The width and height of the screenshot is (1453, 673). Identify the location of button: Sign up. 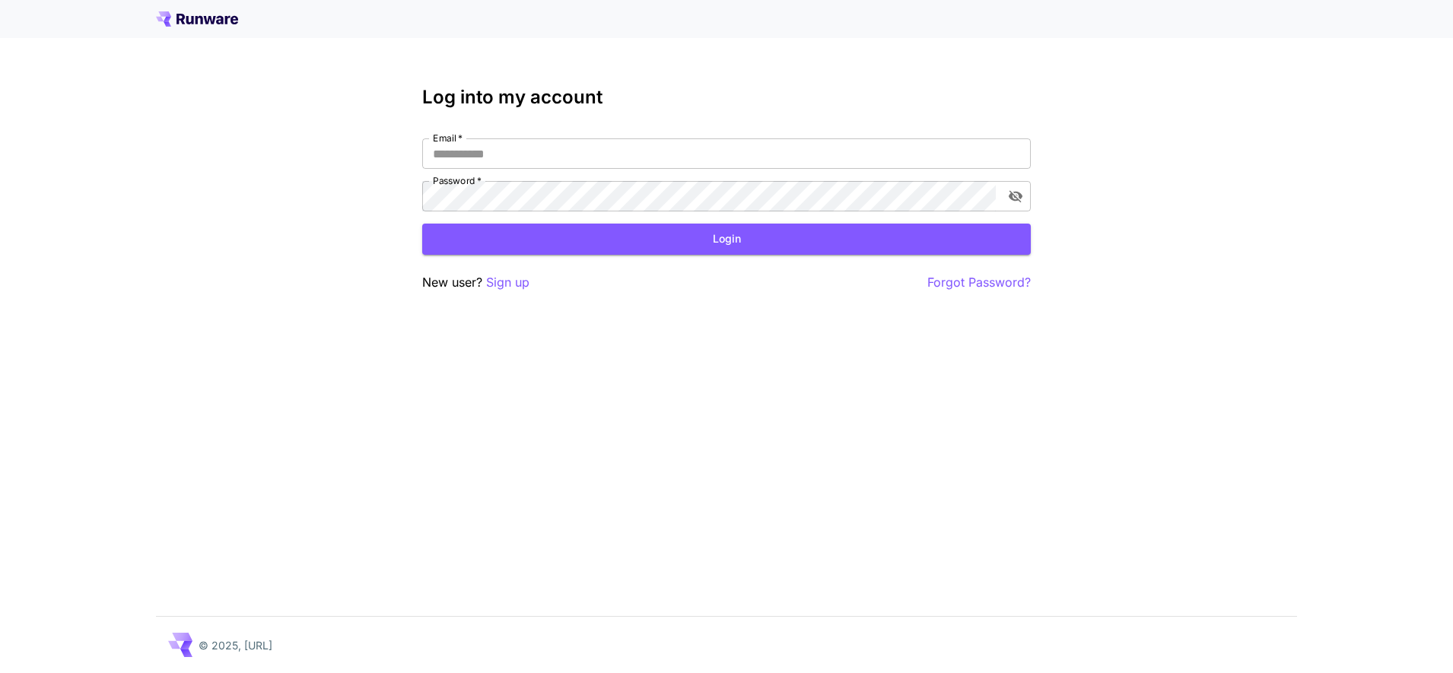
(507, 282).